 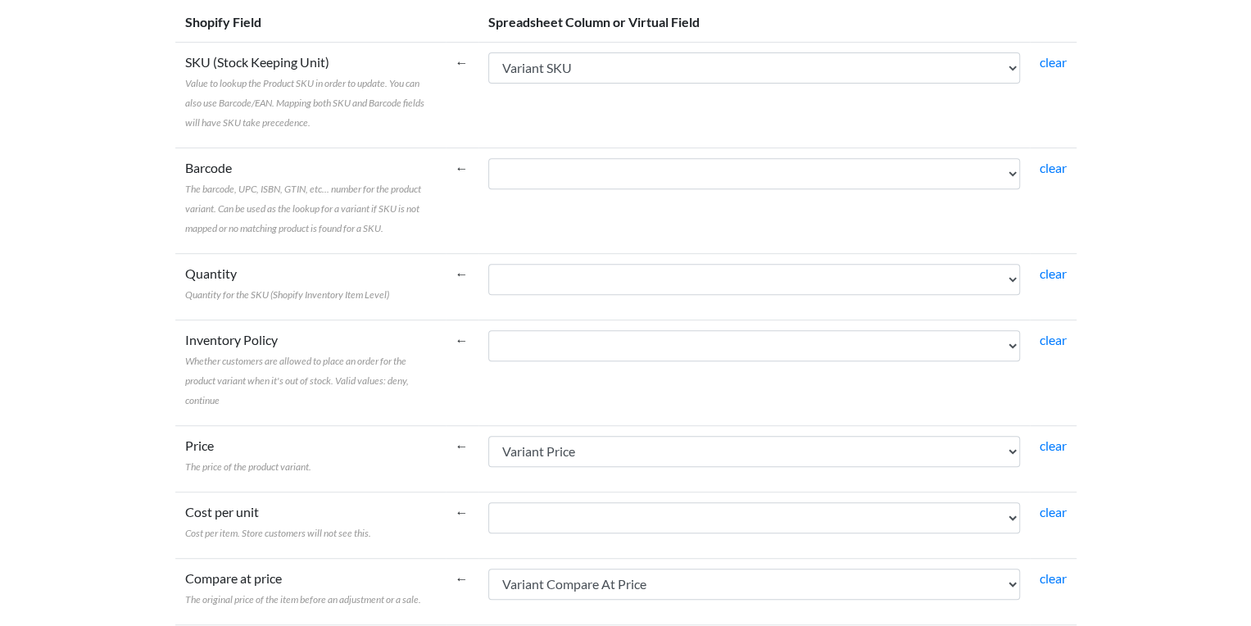 I want to click on label: Compare at price, so click(x=303, y=588).